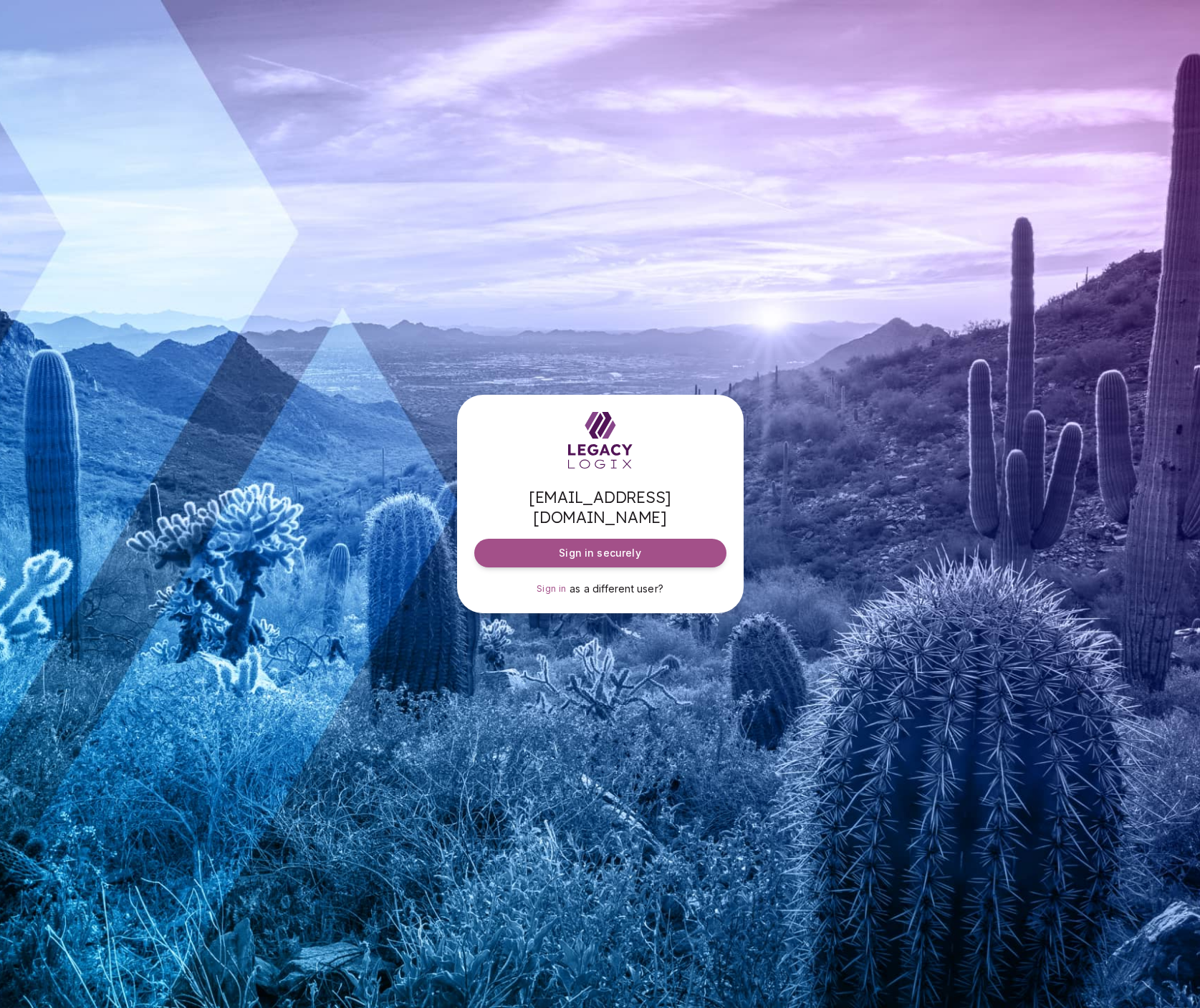  Describe the element at coordinates (600, 553) in the screenshot. I see `span: Sign in securely` at that location.